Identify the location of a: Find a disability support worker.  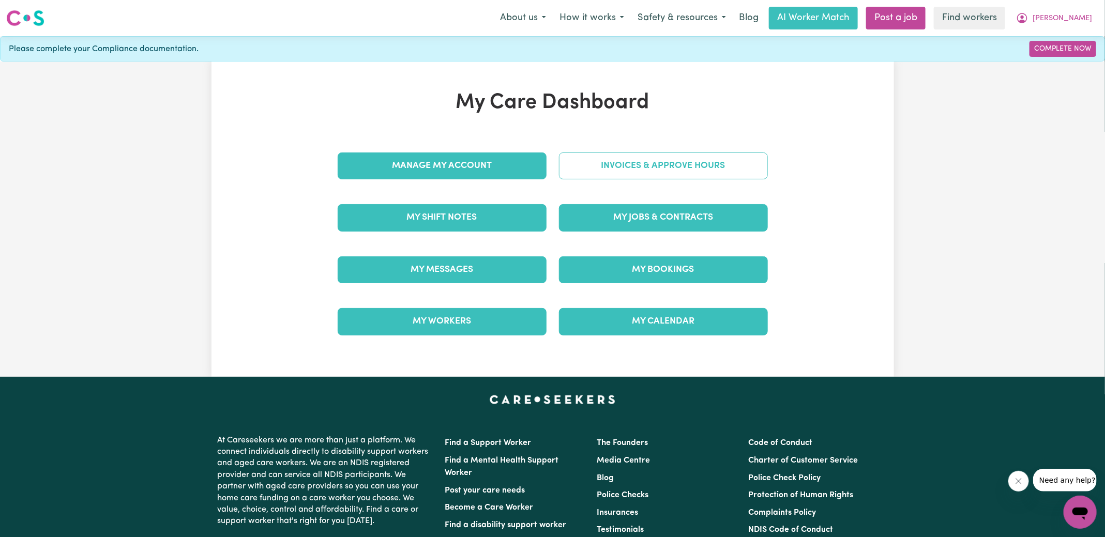
(506, 525).